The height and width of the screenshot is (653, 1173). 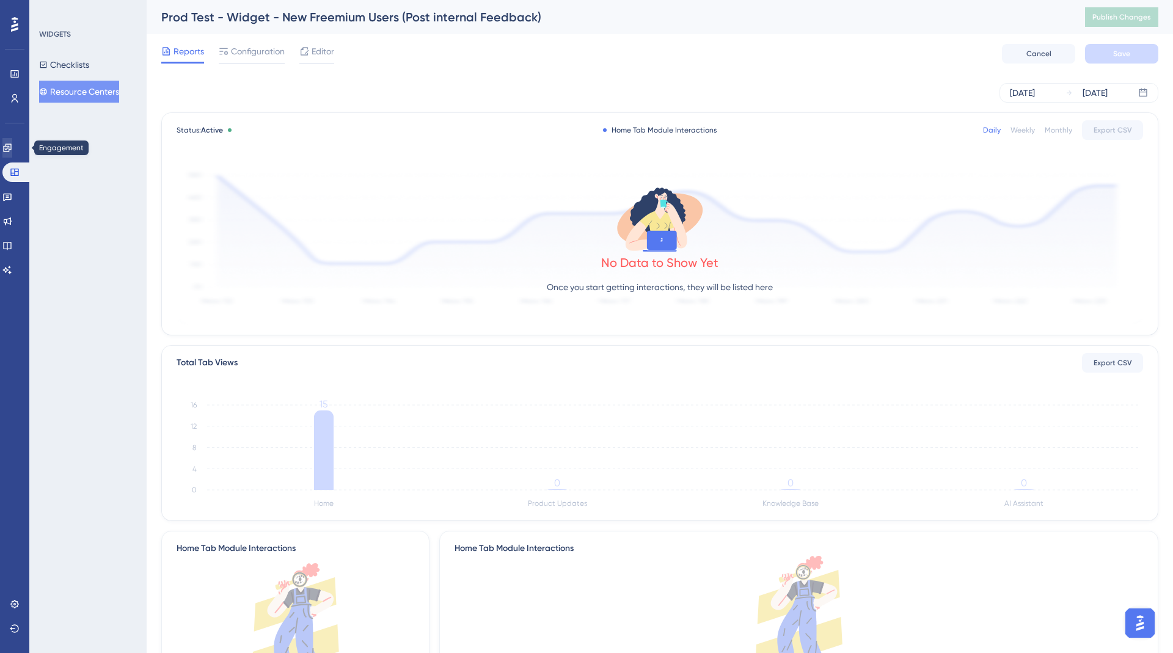 I want to click on p: Once you start getting interactions, they will be listed here, so click(x=660, y=287).